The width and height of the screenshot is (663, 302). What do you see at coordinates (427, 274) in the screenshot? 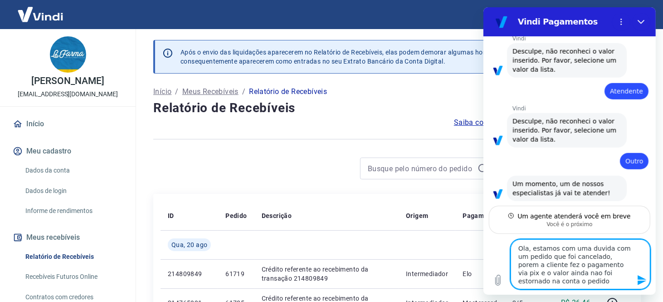
I see `p: Intermediador` at bounding box center [427, 274].